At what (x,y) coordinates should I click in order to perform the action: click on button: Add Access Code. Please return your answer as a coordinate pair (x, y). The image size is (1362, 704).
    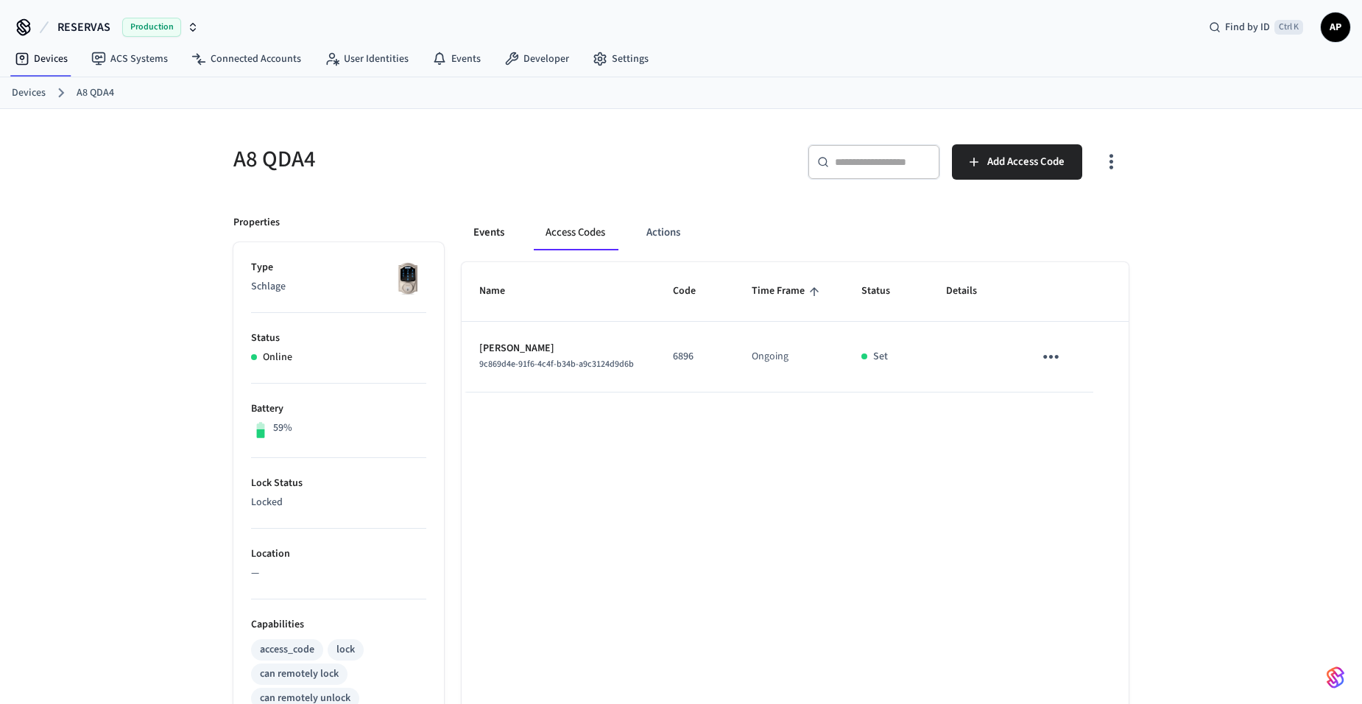
    Looking at the image, I should click on (1017, 162).